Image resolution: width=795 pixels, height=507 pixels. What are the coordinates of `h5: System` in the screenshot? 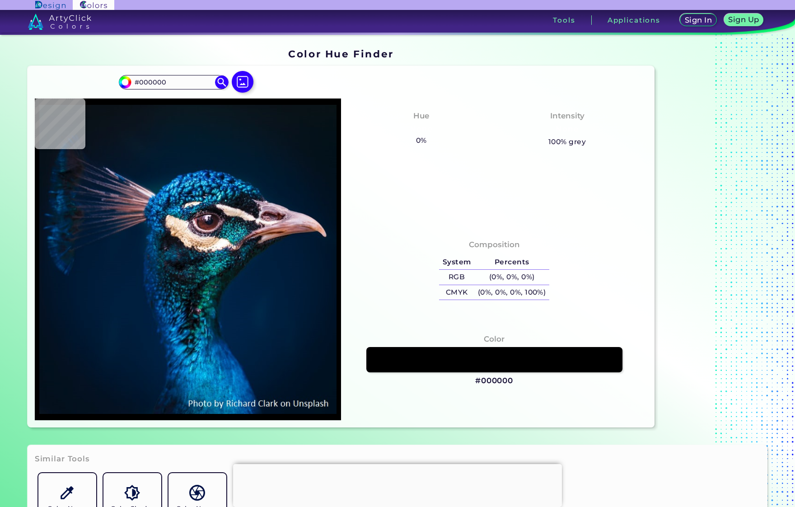 It's located at (457, 262).